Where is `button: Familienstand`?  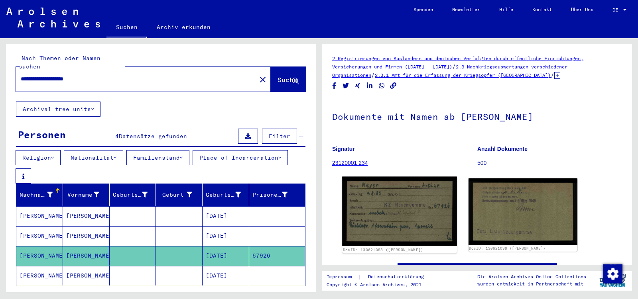
button: Familienstand is located at coordinates (158, 158).